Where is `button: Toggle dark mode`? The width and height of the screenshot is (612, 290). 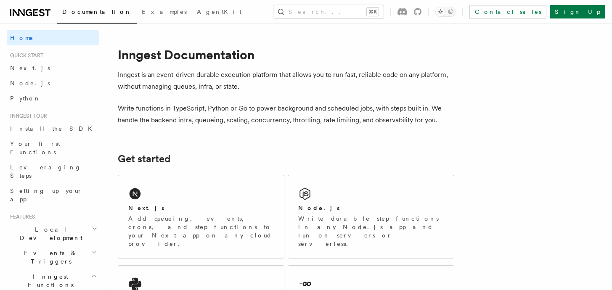 button: Toggle dark mode is located at coordinates (445, 12).